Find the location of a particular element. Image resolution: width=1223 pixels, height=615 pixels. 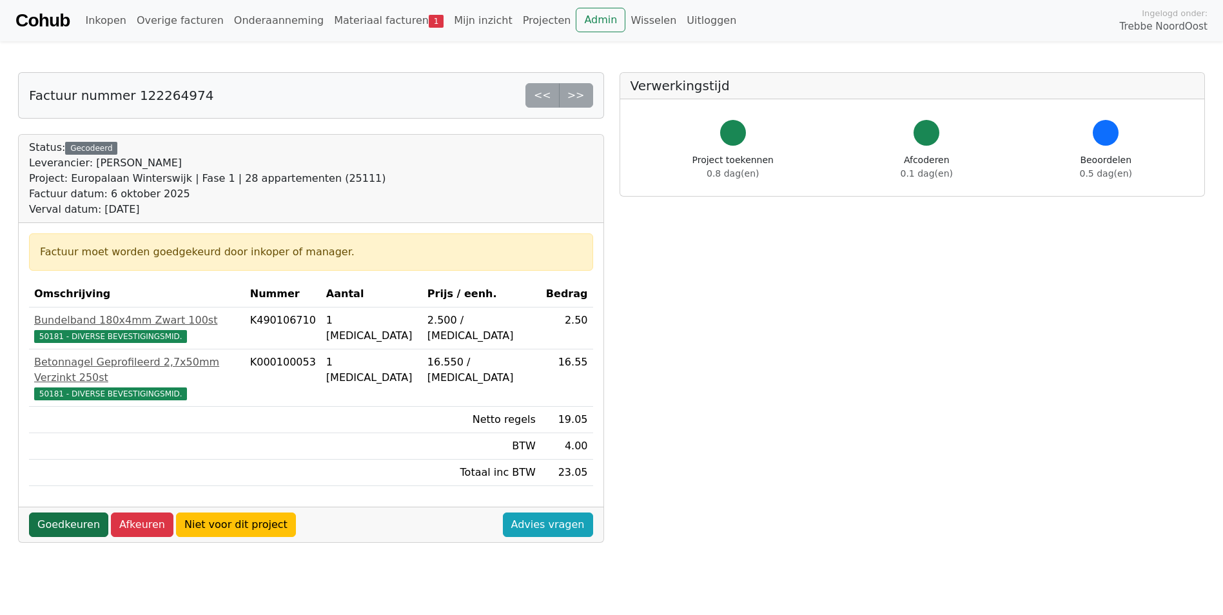

a: Admin is located at coordinates (600, 20).